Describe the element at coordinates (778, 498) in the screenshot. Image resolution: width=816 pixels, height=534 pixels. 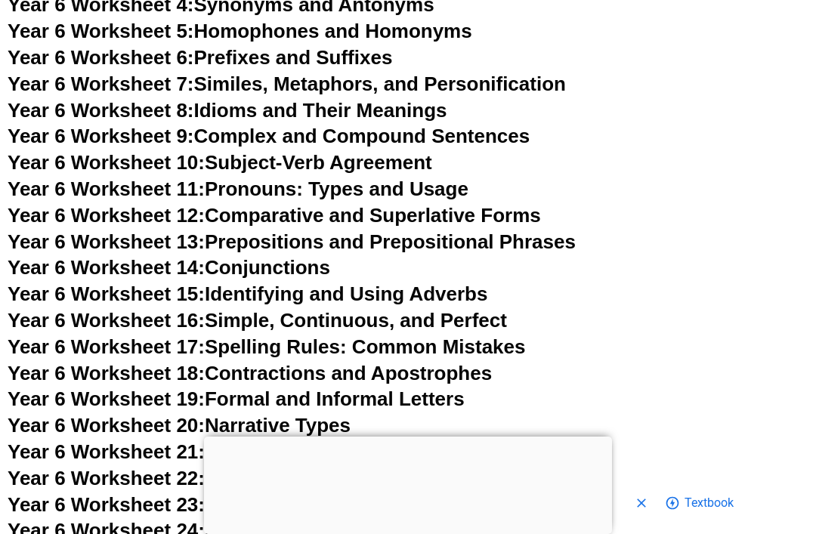
I see `div: Chat Widget` at that location.